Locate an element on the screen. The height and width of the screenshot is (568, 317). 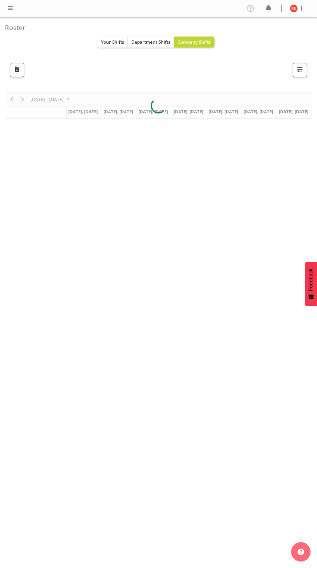
button: Your Shifts is located at coordinates (113, 42).